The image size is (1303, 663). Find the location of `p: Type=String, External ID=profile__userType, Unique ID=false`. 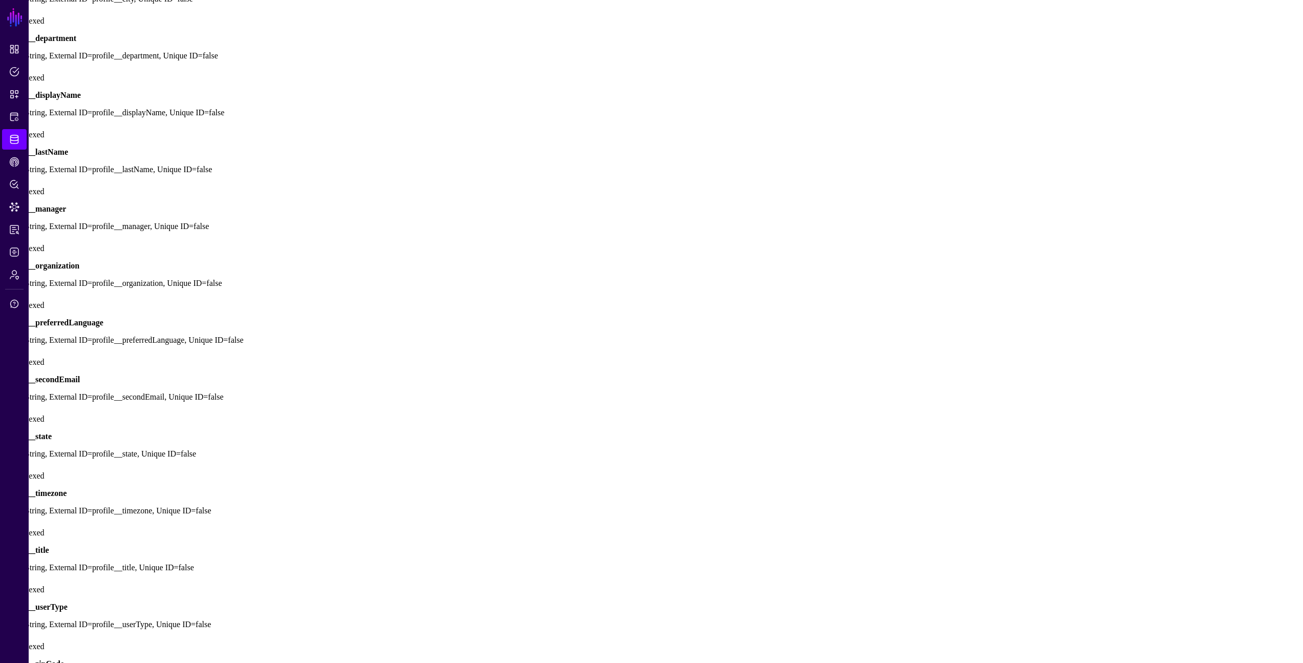

p: Type=String, External ID=profile__userType, Unique ID=false is located at coordinates (651, 624).